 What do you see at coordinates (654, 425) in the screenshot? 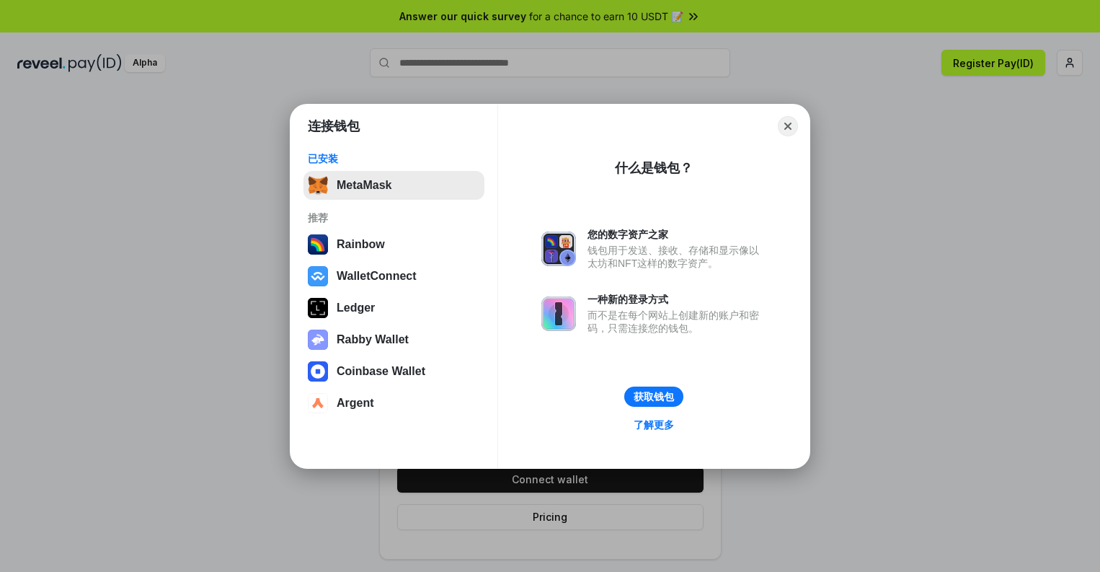
I see `a: 了解更多` at bounding box center [654, 425].